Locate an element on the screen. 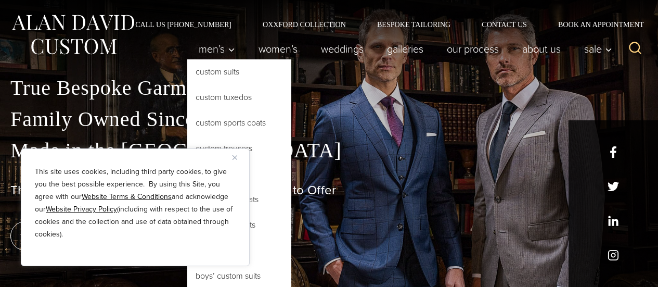 Image resolution: width=658 pixels, height=287 pixels. a: Custom Sports Coats is located at coordinates (239, 123).